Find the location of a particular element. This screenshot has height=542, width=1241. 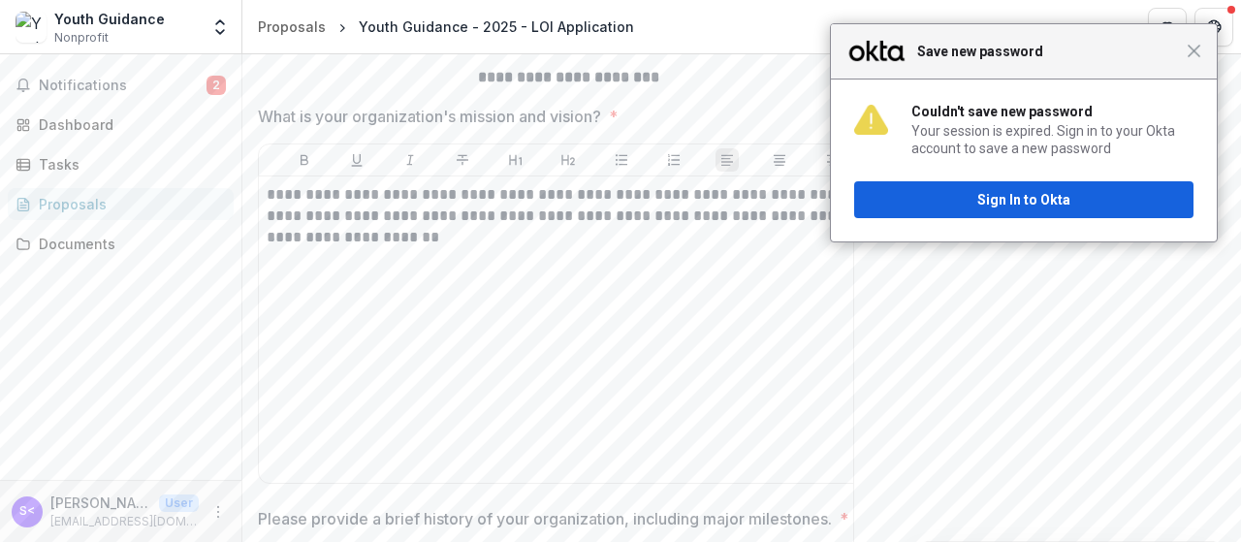

button: Notifications2 is located at coordinates (120, 85).